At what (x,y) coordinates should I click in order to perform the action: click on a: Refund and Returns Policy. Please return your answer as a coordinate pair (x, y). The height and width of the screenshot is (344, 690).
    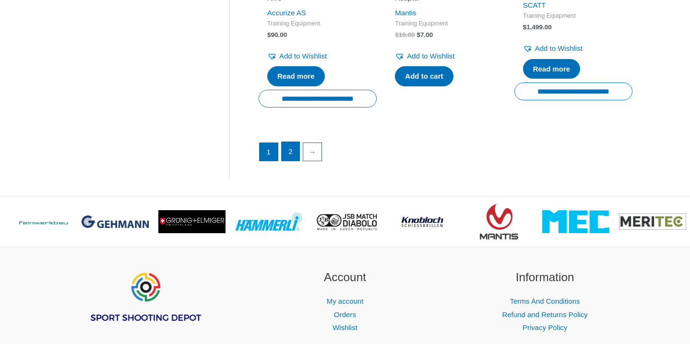
    Looking at the image, I should click on (545, 314).